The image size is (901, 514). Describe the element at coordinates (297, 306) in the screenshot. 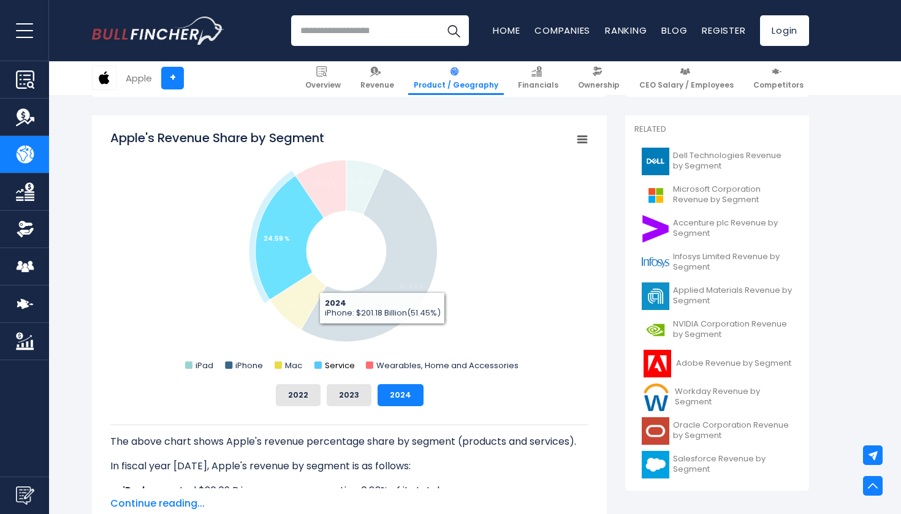

I see `tspan: 7.67 %` at that location.